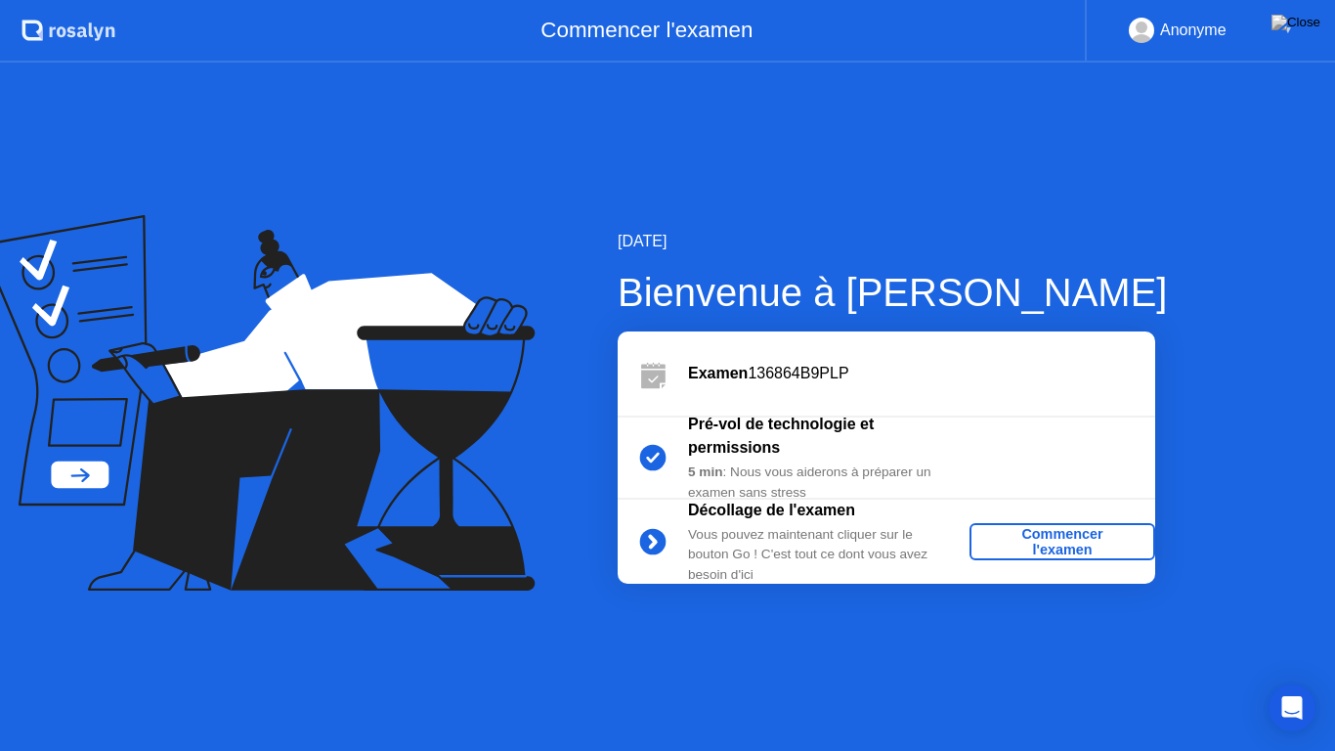  What do you see at coordinates (1292, 708) in the screenshot?
I see `div: Open Intercom Messenger` at bounding box center [1292, 708].